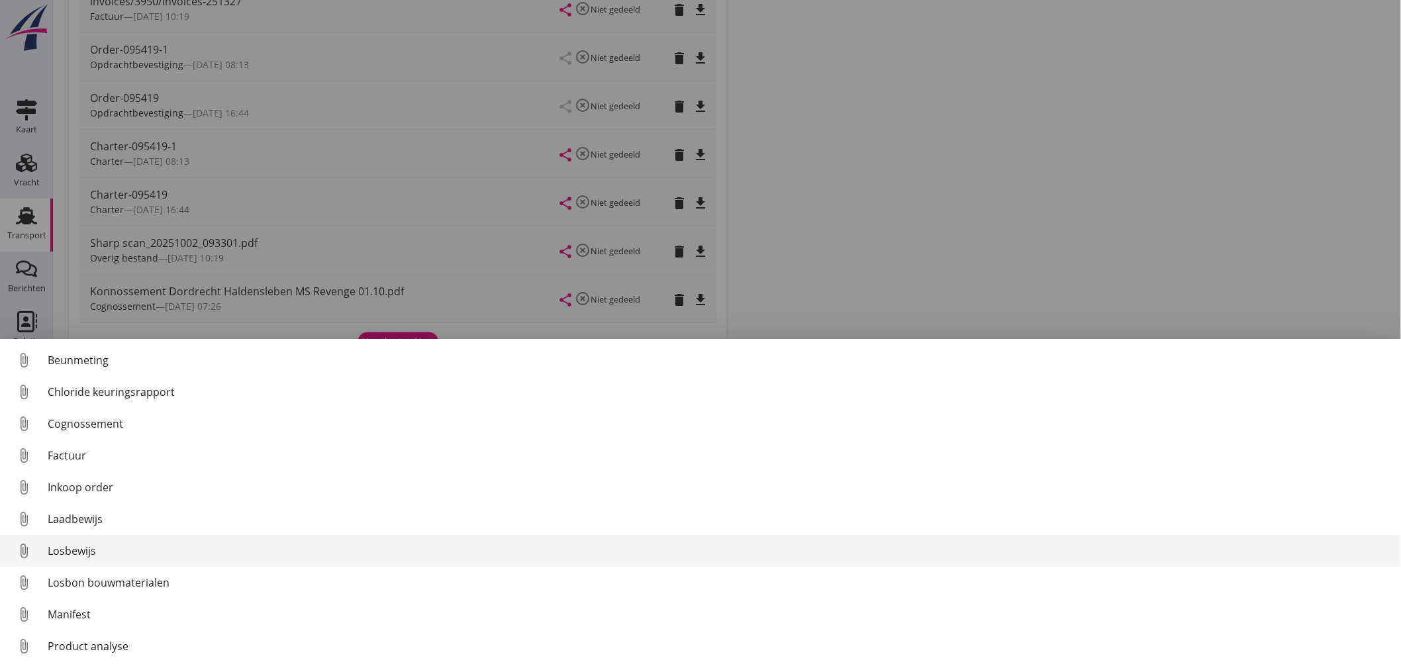  I want to click on div: Losbon bouwmaterialen, so click(719, 583).